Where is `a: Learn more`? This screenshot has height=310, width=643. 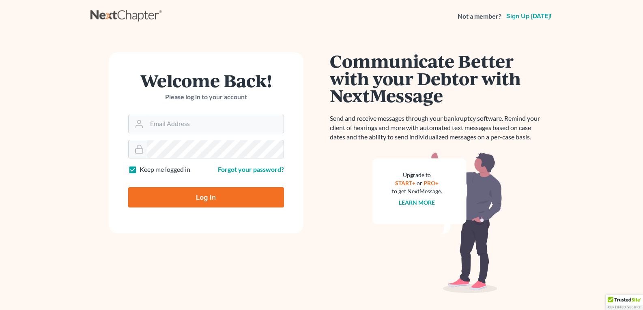 a: Learn more is located at coordinates (417, 202).